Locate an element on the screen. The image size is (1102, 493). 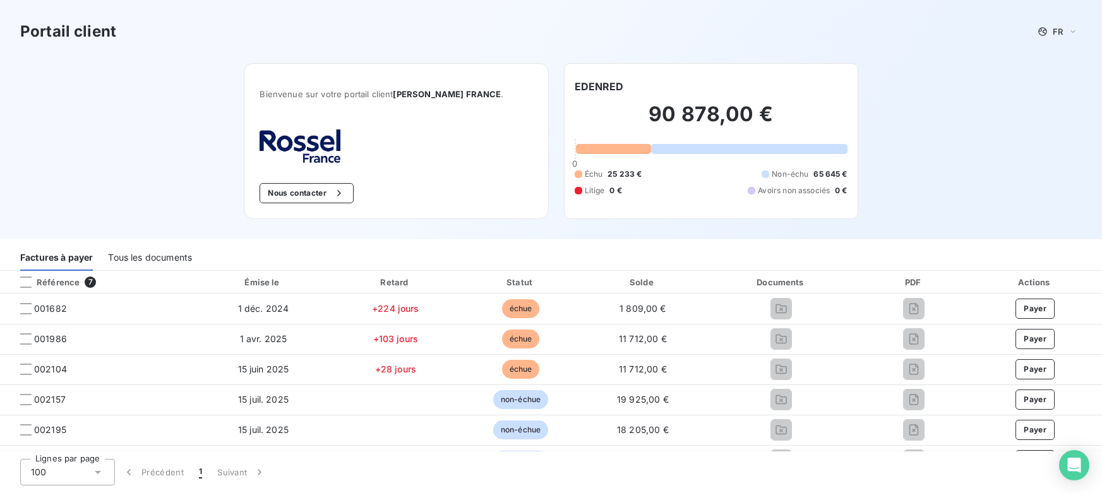
div: Retard is located at coordinates (395, 282).